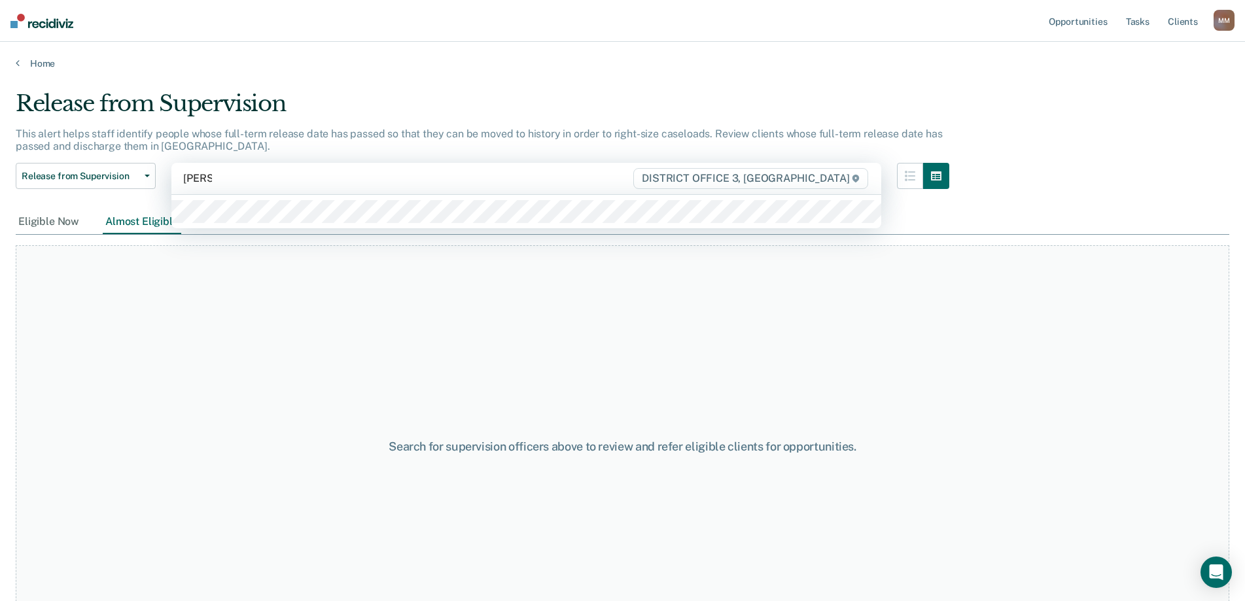 Image resolution: width=1245 pixels, height=601 pixels. I want to click on img: Recidiviz, so click(42, 21).